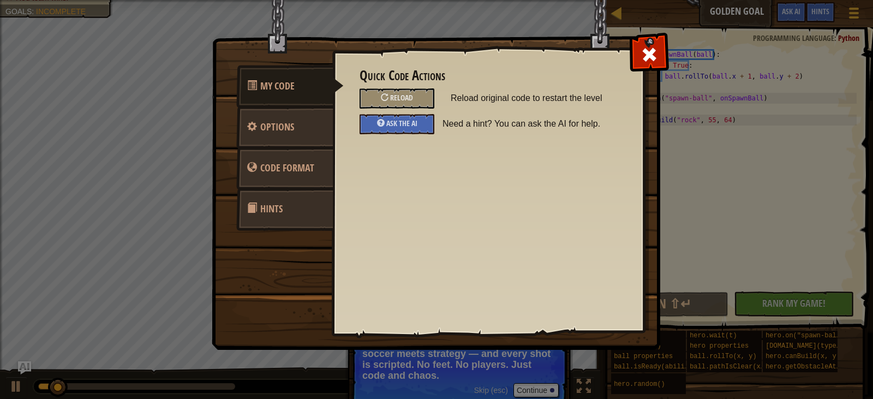 The height and width of the screenshot is (399, 873). I want to click on span: Hints, so click(271, 208).